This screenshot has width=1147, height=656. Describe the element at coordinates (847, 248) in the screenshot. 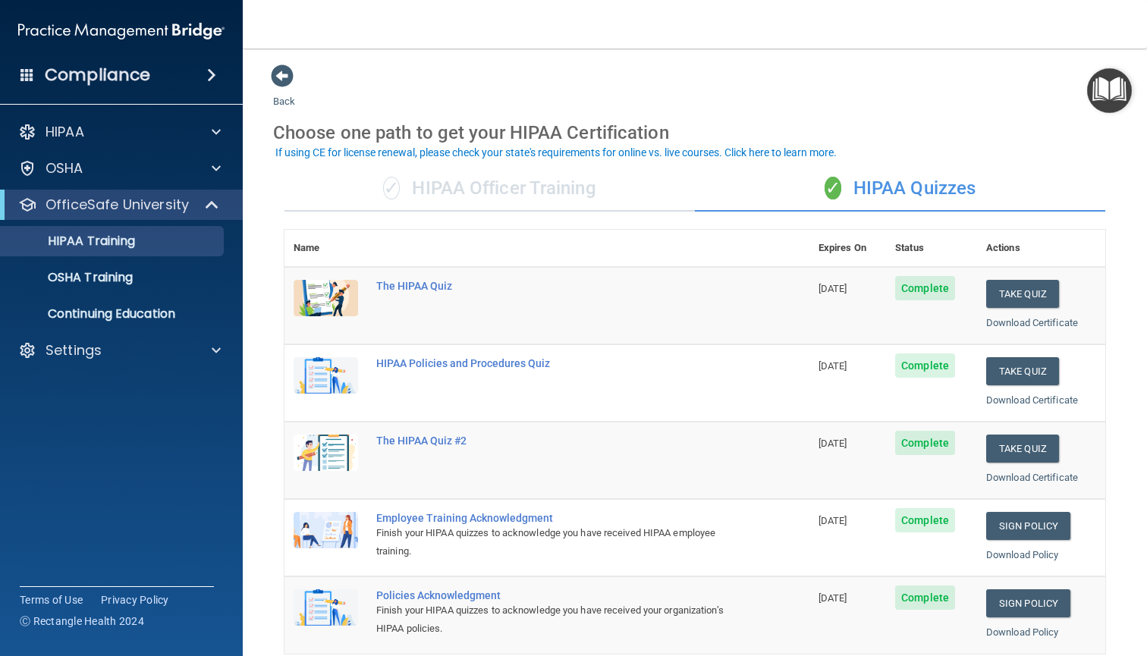

I see `th: Expires On` at that location.